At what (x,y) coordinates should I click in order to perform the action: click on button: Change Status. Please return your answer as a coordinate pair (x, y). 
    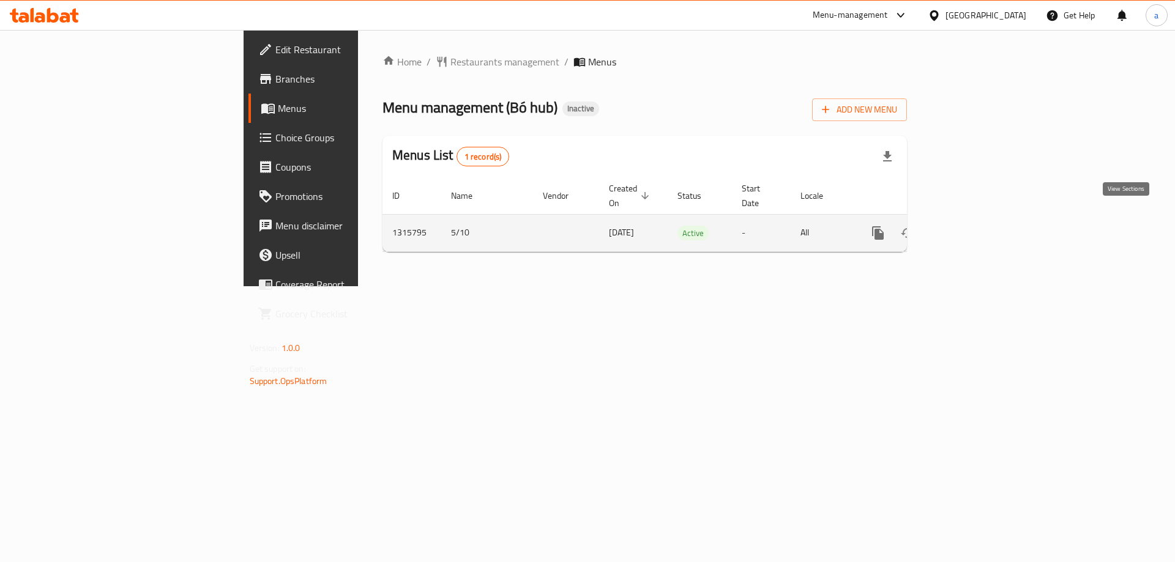
    Looking at the image, I should click on (908, 233).